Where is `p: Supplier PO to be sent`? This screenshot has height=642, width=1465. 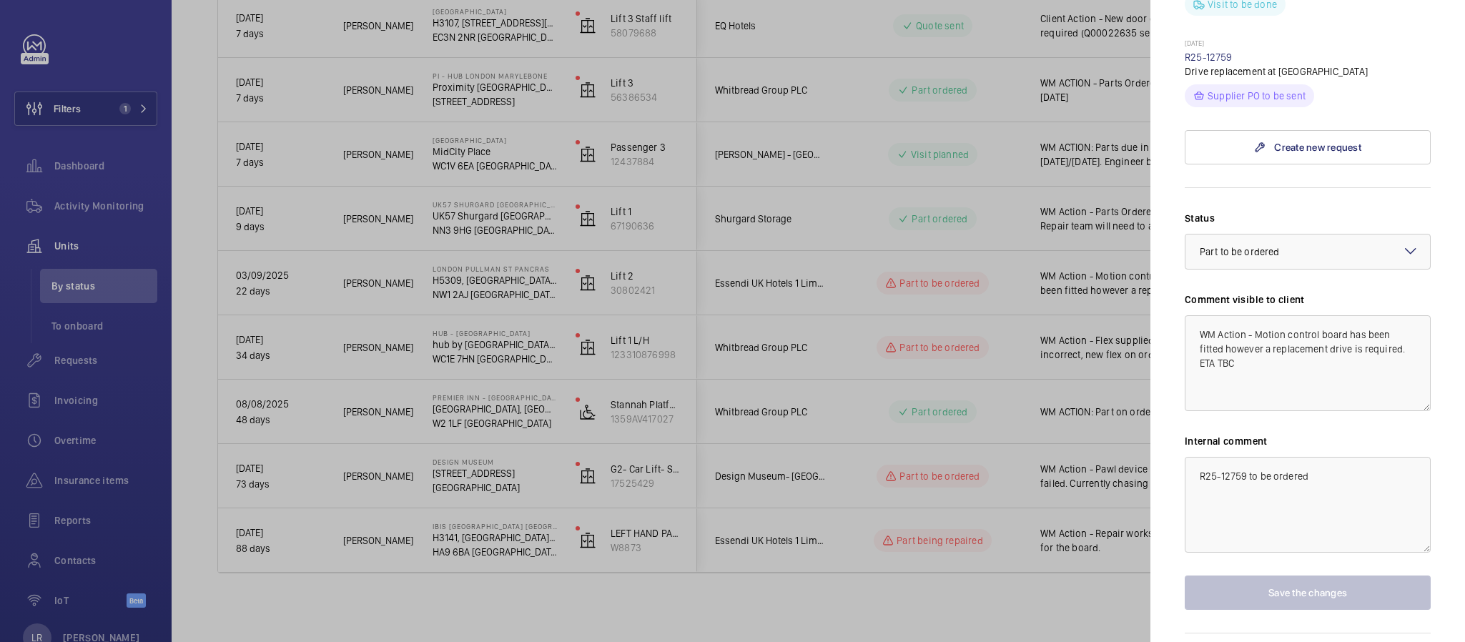
p: Supplier PO to be sent is located at coordinates (1257, 96).